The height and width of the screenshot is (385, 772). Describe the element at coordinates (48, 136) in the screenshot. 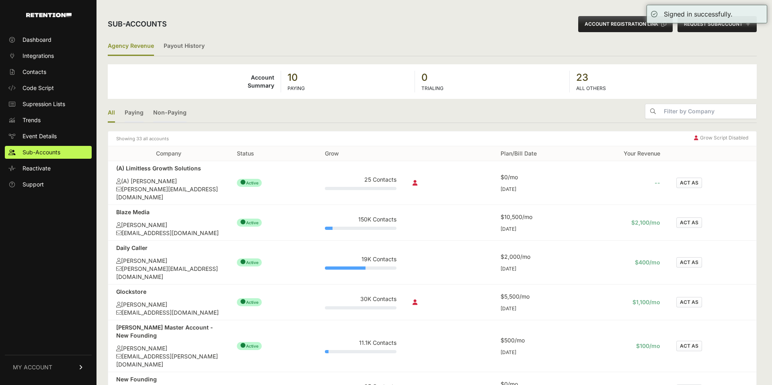

I see `a: Event Details` at that location.